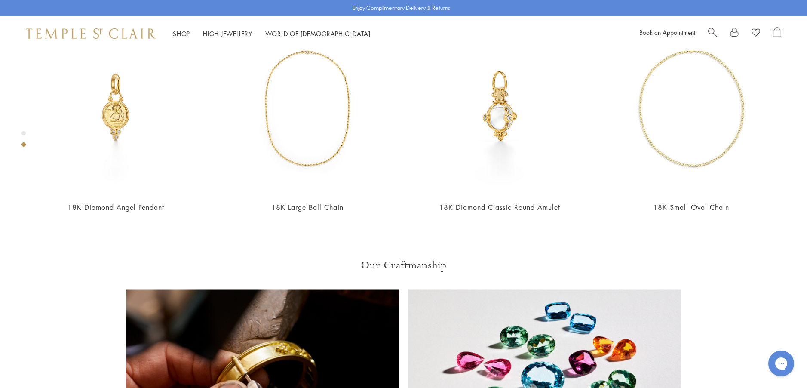 The height and width of the screenshot is (388, 807). What do you see at coordinates (691, 107) in the screenshot?
I see `img: N88863-XSOV18` at bounding box center [691, 107].